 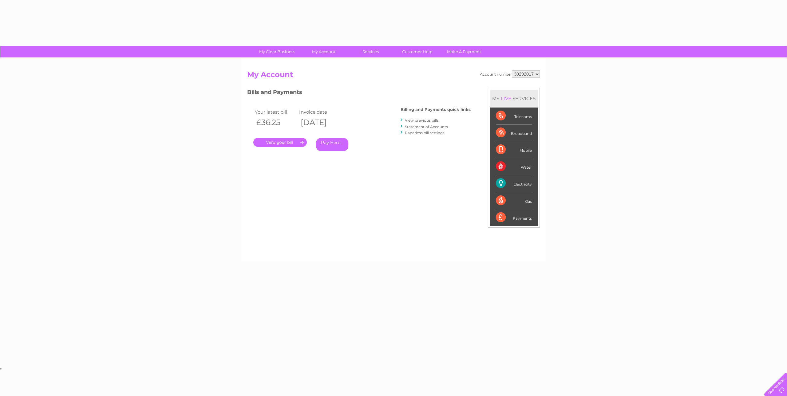 What do you see at coordinates (514, 167) in the screenshot?
I see `div: Water` at bounding box center [514, 167].